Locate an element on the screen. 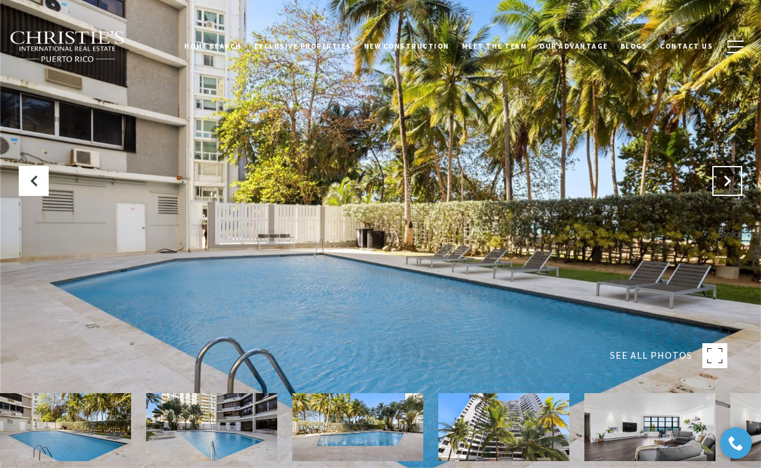 Image resolution: width=761 pixels, height=468 pixels. span: Our Advantage is located at coordinates (574, 46).